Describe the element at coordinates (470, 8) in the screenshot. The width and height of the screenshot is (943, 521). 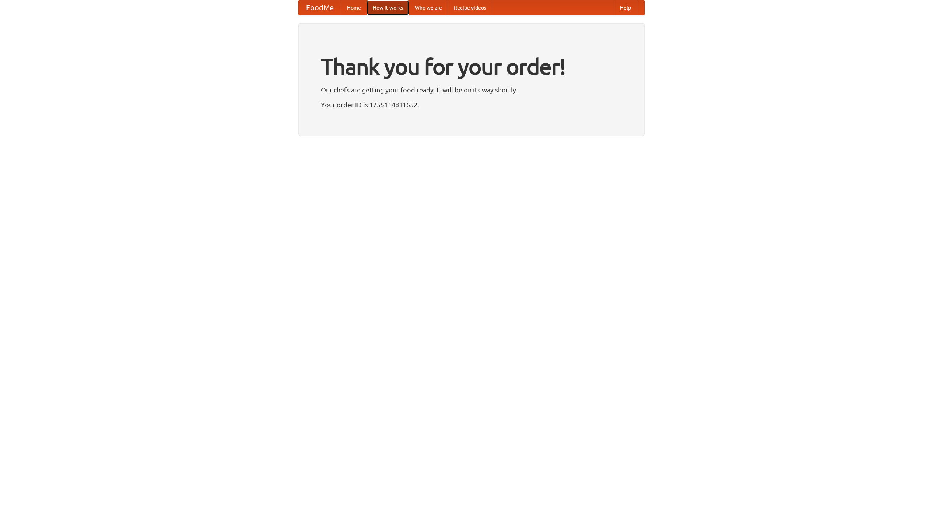
I see `a: Recipe videos` at that location.